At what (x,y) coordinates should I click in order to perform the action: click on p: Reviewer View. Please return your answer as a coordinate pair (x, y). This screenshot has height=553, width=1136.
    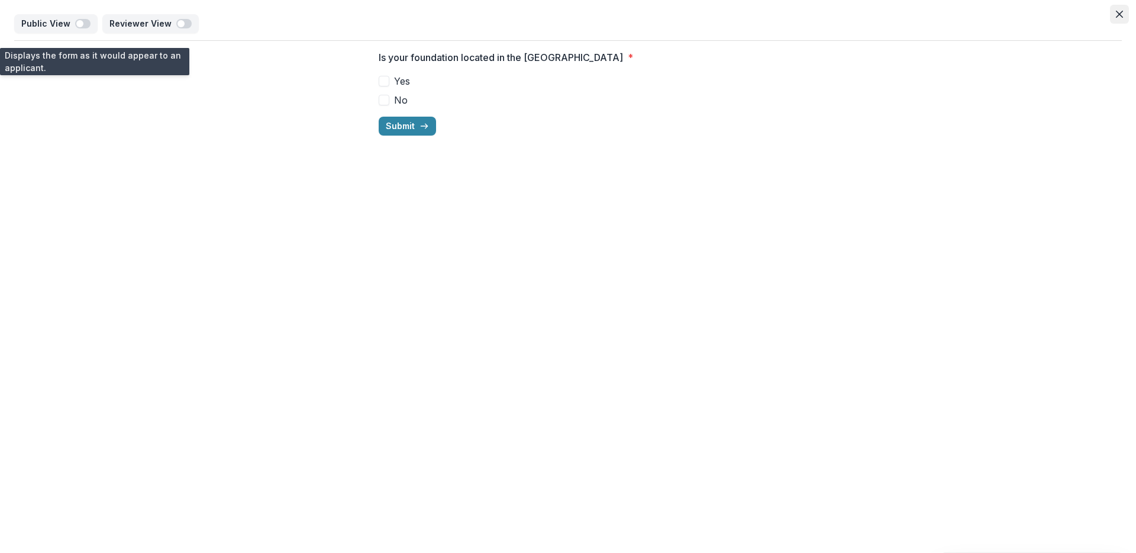
    Looking at the image, I should click on (143, 24).